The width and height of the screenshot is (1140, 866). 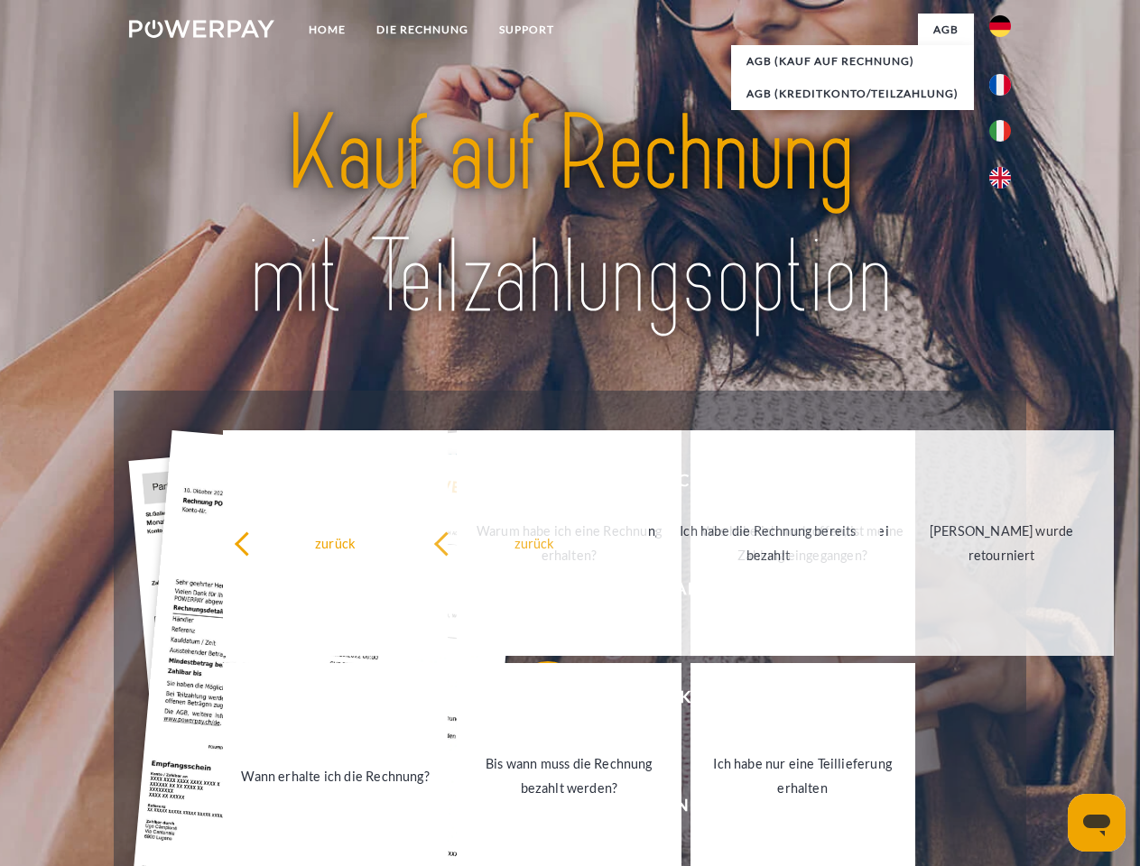 I want to click on div: Wann erhalte ich die Rechnung?, so click(x=335, y=775).